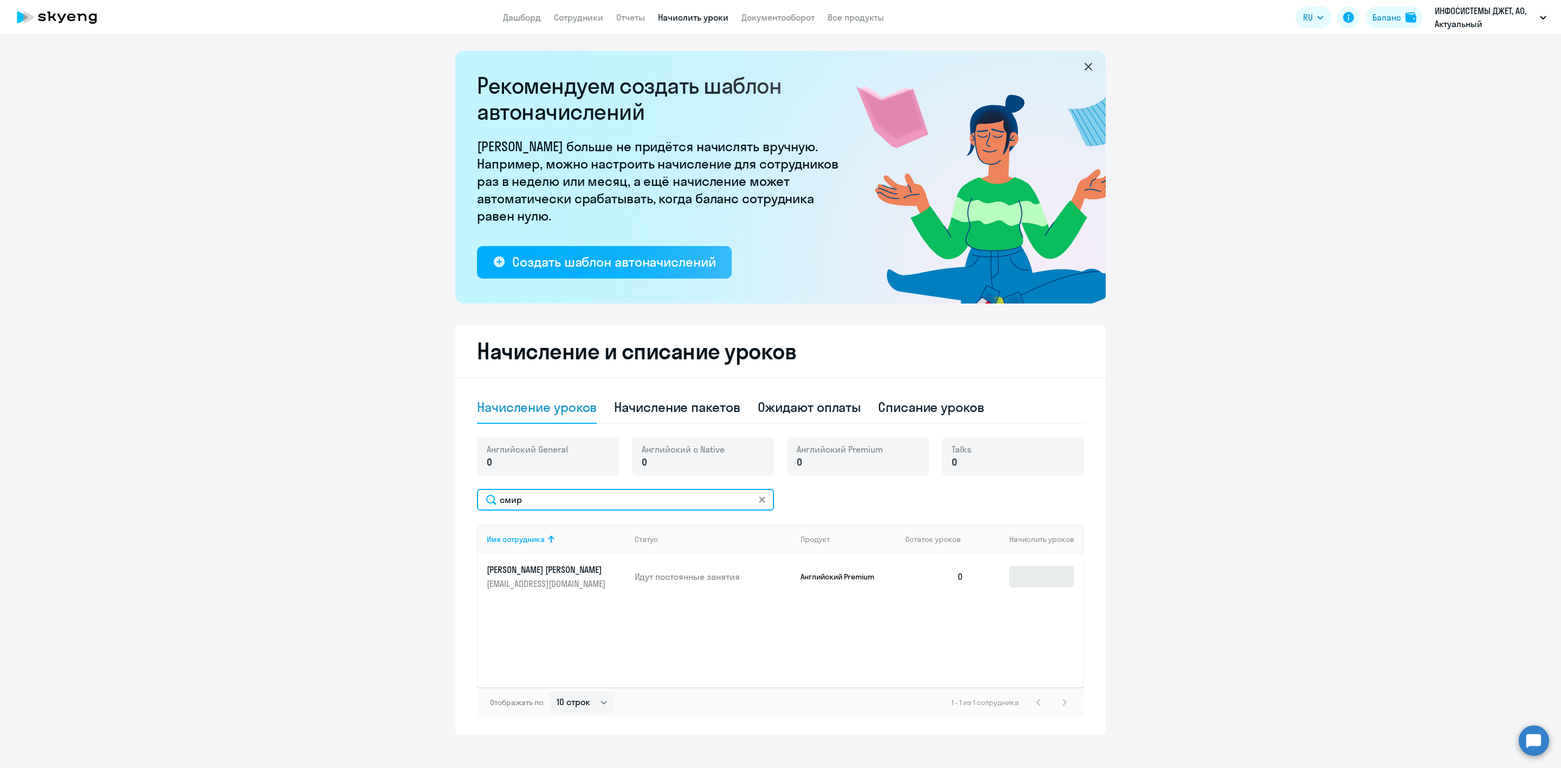 The image size is (1561, 768). Describe the element at coordinates (1387, 17) in the screenshot. I see `div: Баланс` at that location.